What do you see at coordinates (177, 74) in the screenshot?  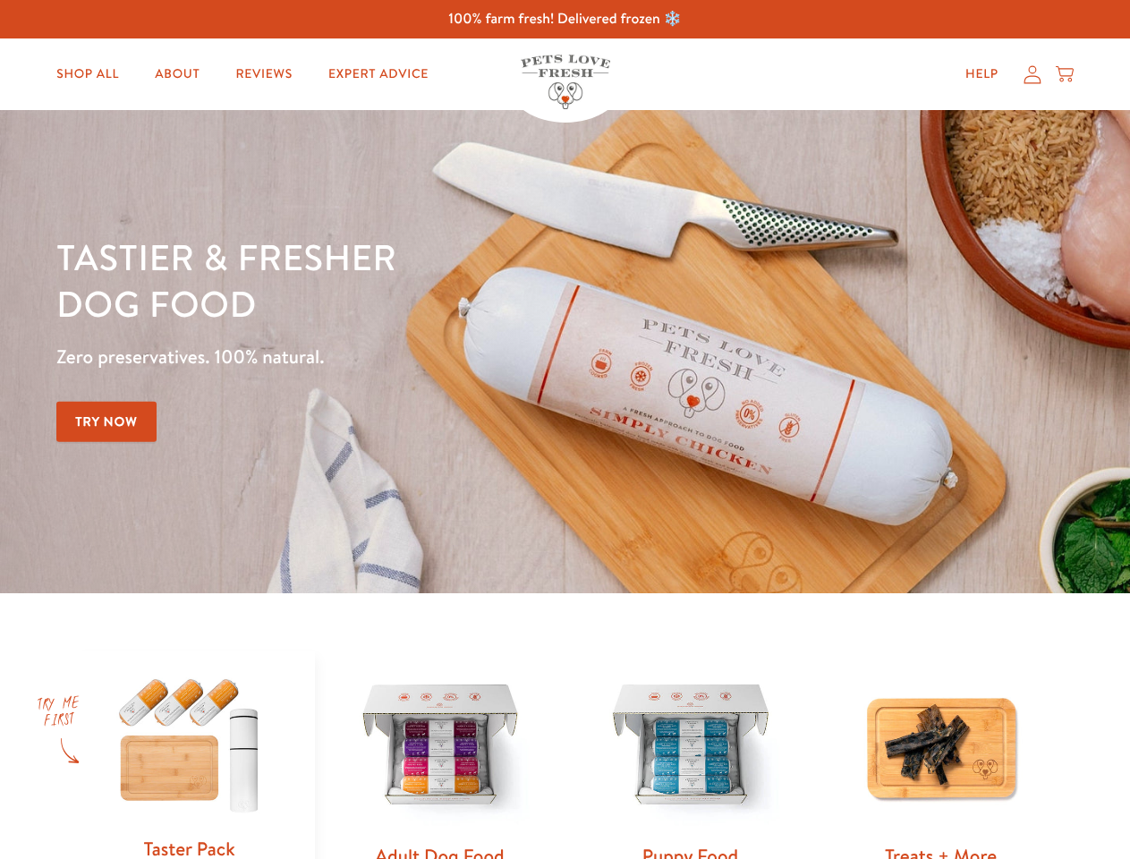 I see `a: About` at bounding box center [177, 74].